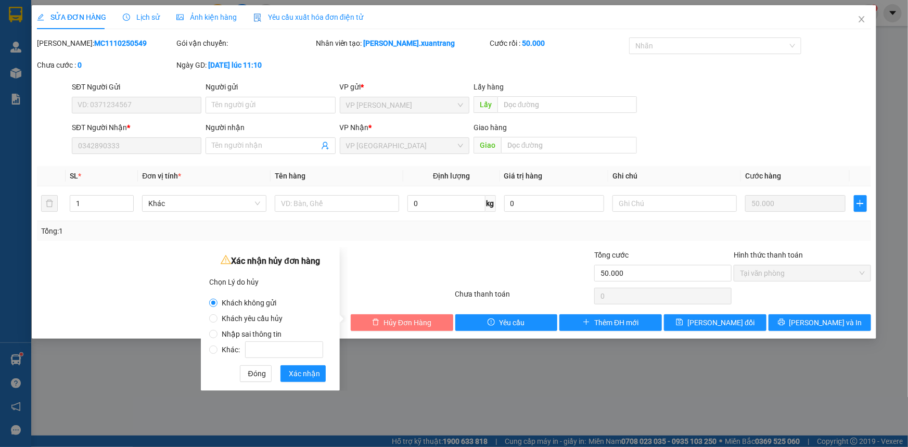 Image resolution: width=908 pixels, height=447 pixels. Describe the element at coordinates (402, 323) in the screenshot. I see `button: deleteHủy Đơn Hàng` at that location.